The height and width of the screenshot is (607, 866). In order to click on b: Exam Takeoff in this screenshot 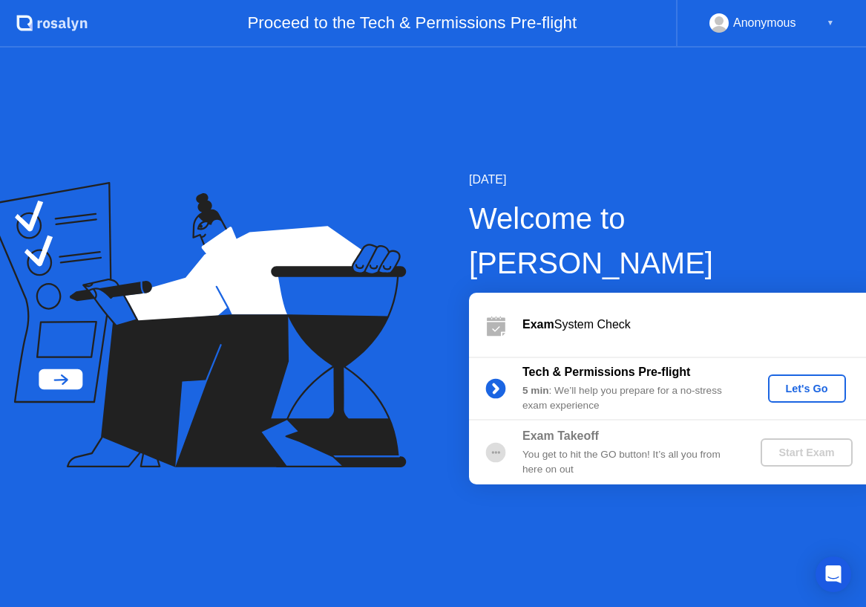, I will do `click(561, 435)`.